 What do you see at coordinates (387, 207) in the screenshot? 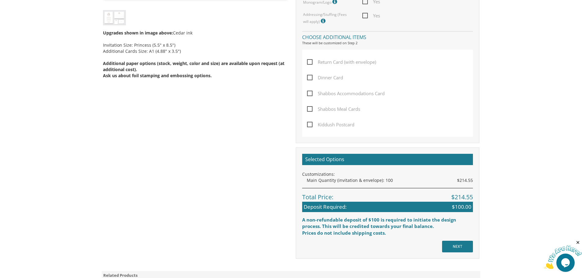
I see `div: Deposit Required:` at bounding box center [387, 207].